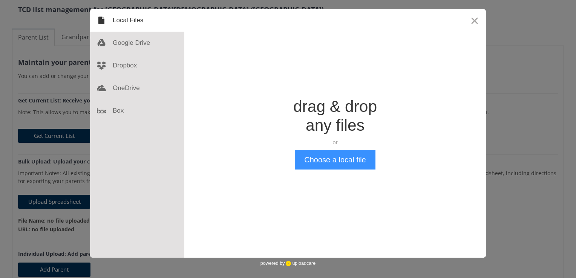 This screenshot has height=278, width=576. Describe the element at coordinates (137, 111) in the screenshot. I see `div: Box` at that location.